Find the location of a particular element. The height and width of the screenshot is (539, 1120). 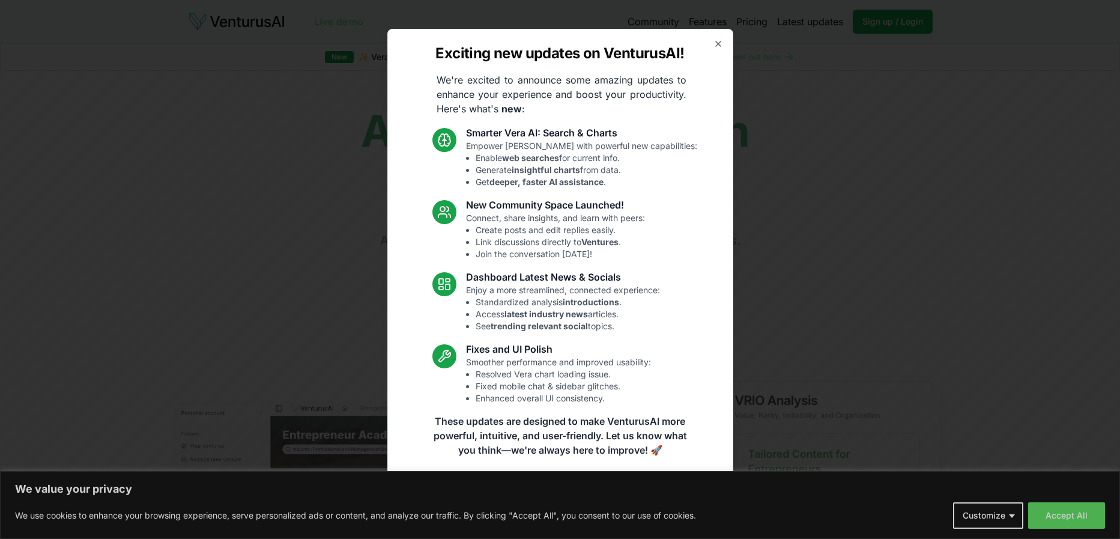

h2: Exciting new updates on VenturusAI! is located at coordinates (560, 53).